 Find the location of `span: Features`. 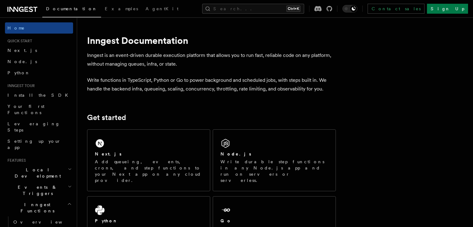

span: Features is located at coordinates (15, 160).